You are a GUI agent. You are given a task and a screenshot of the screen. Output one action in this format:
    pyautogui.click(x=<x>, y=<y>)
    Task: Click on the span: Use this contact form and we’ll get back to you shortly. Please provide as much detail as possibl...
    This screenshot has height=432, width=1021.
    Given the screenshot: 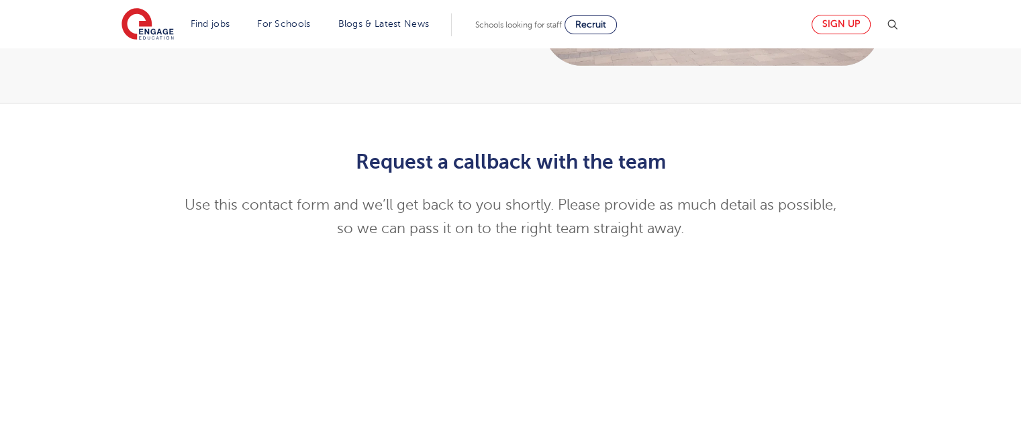 What is the action you would take?
    pyautogui.click(x=510, y=216)
    